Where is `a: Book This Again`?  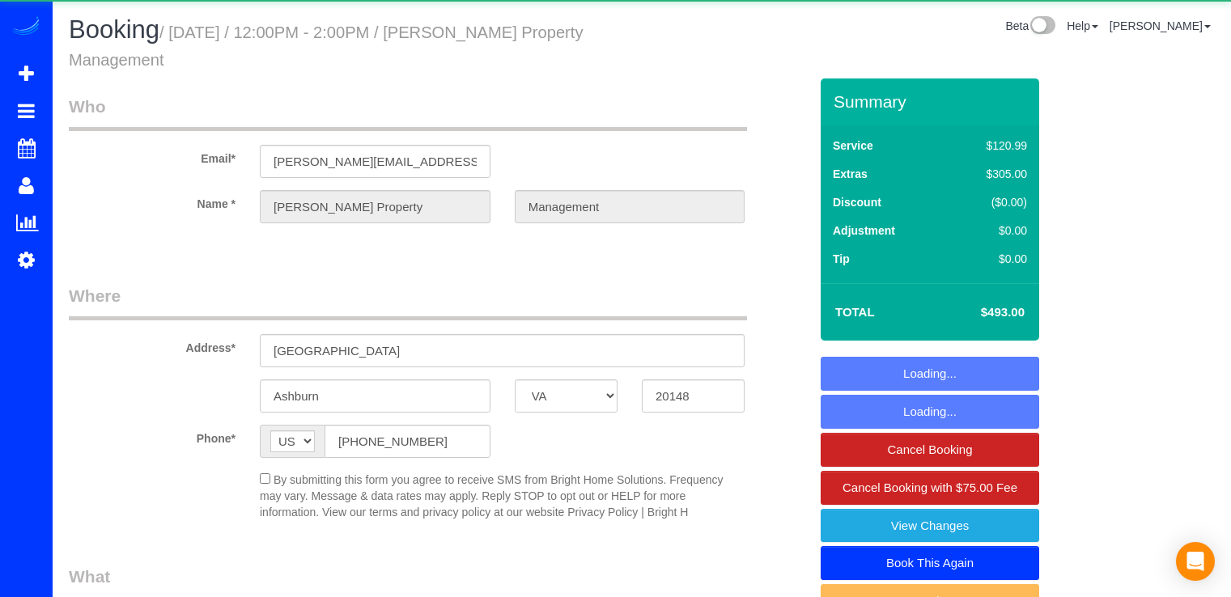
a: Book This Again is located at coordinates (930, 563).